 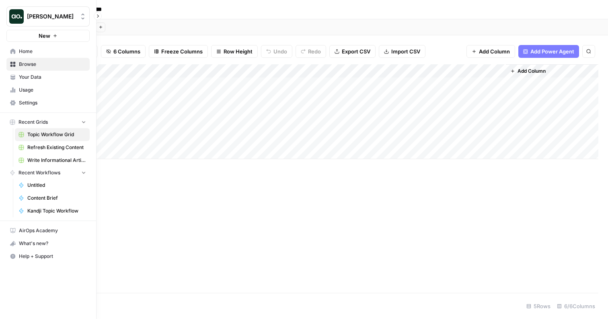 What do you see at coordinates (48, 243) in the screenshot?
I see `button: What's new?` at bounding box center [48, 243].